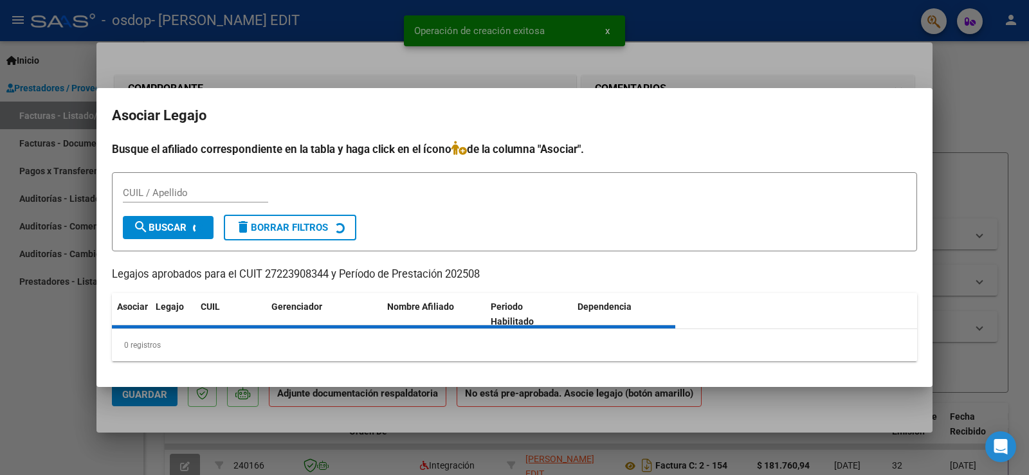  What do you see at coordinates (512, 314) in the screenshot?
I see `span: Periodo Habilitado` at bounding box center [512, 314].